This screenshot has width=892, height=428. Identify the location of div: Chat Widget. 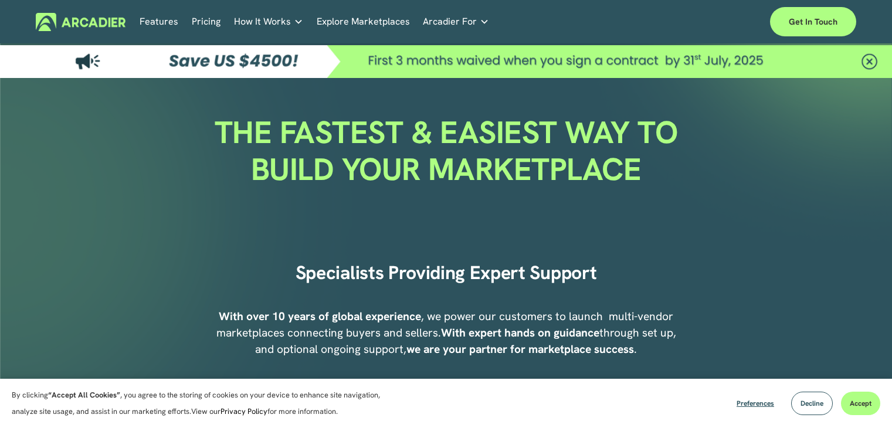
(862, 400).